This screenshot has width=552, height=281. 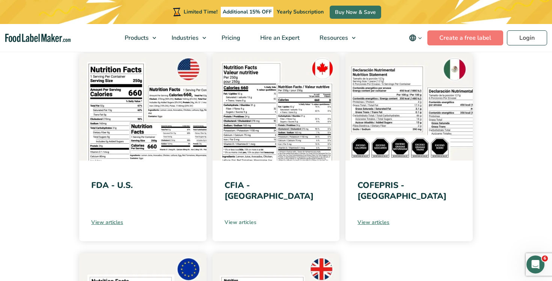 I want to click on a: Login, so click(x=527, y=38).